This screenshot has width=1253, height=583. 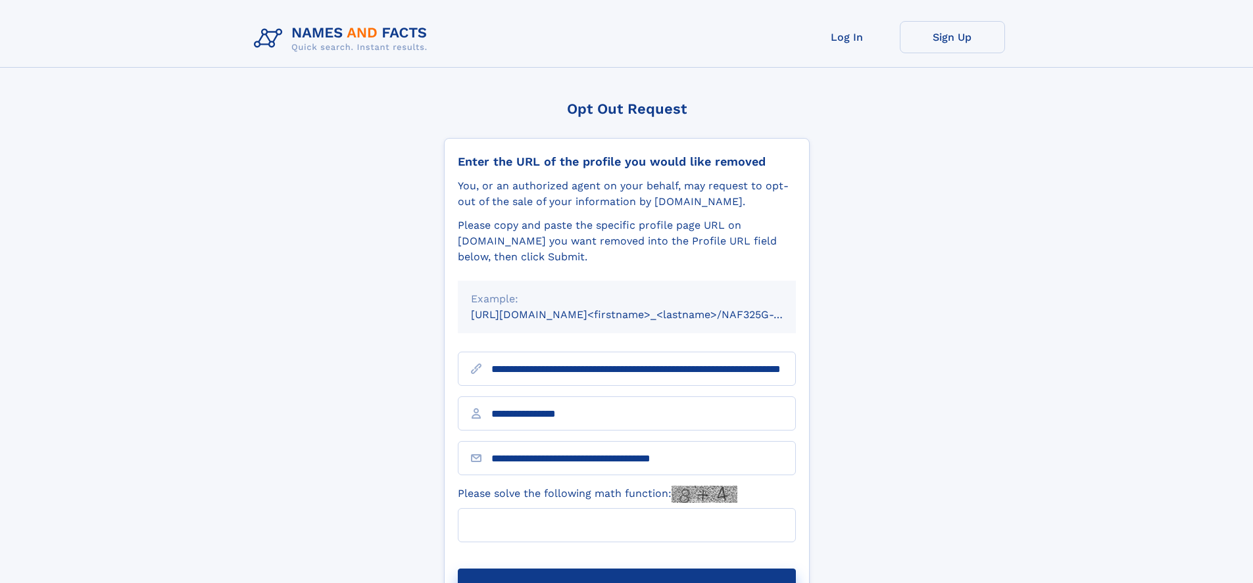 What do you see at coordinates (952, 37) in the screenshot?
I see `a: Sign Up` at bounding box center [952, 37].